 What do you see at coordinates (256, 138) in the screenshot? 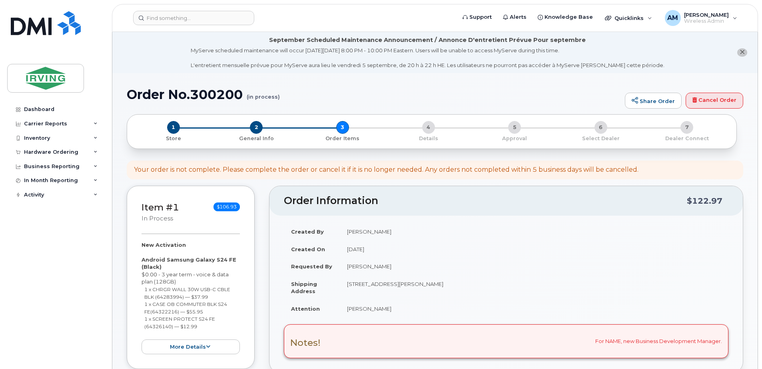
I see `a: 2 General Info` at bounding box center [256, 138].